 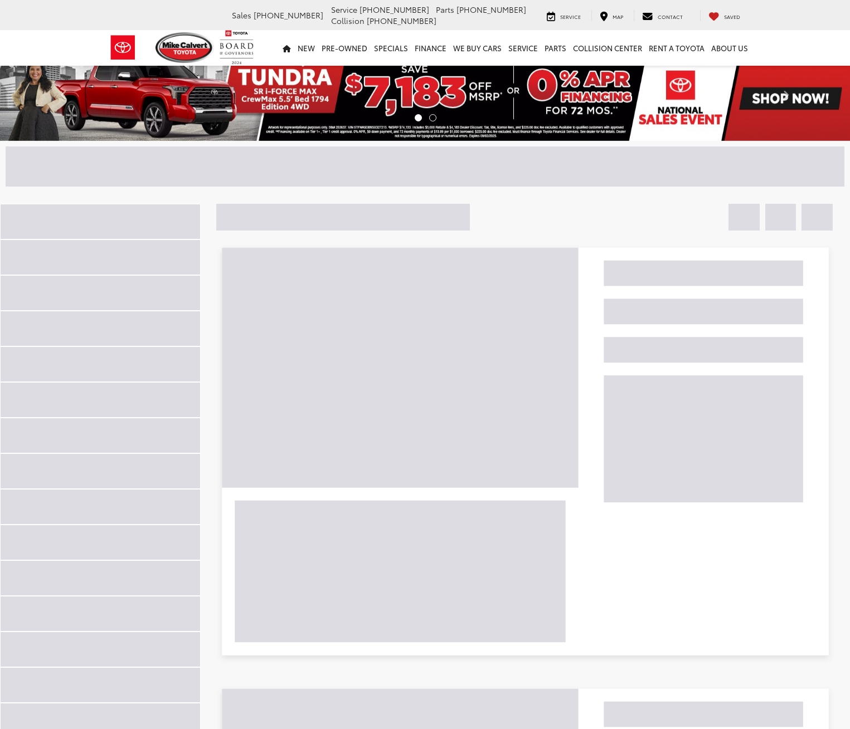 I want to click on span: Collision, so click(x=348, y=21).